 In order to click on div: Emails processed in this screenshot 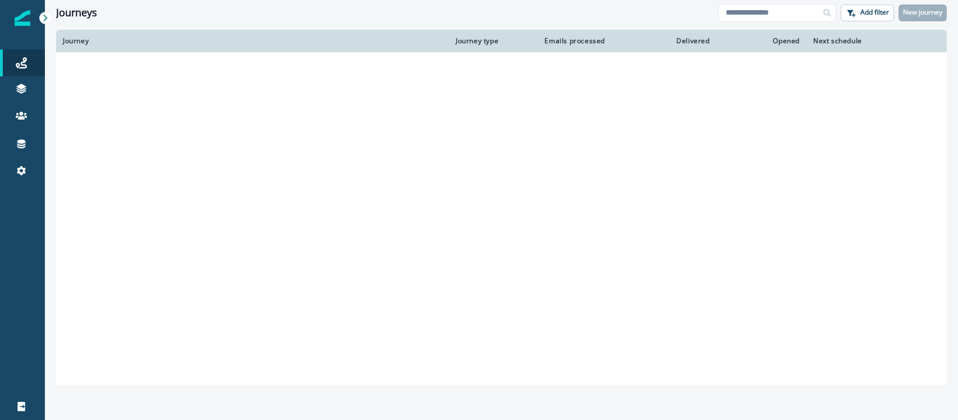, I will do `click(573, 41)`.